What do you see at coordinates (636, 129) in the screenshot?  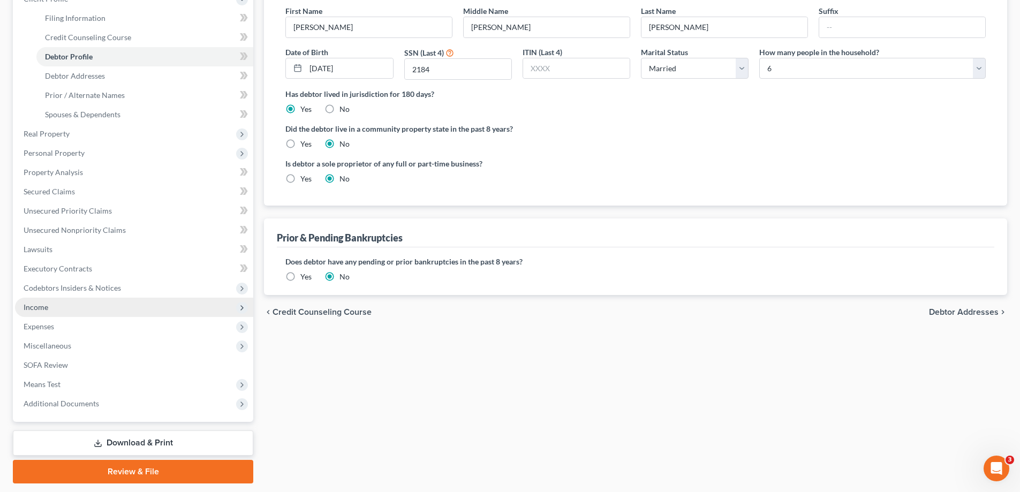 I see `label: Did the debtor live in a community property state in the past 8 years?` at bounding box center [636, 129].